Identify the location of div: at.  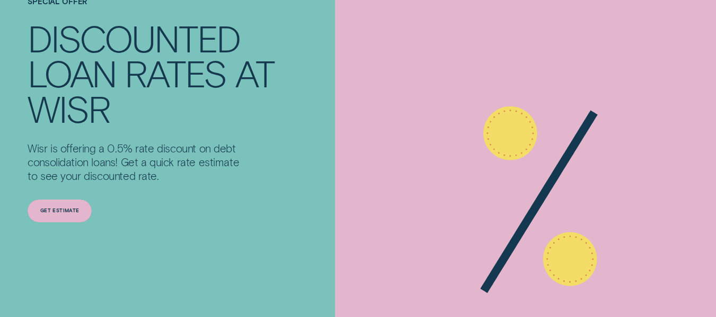
(254, 73).